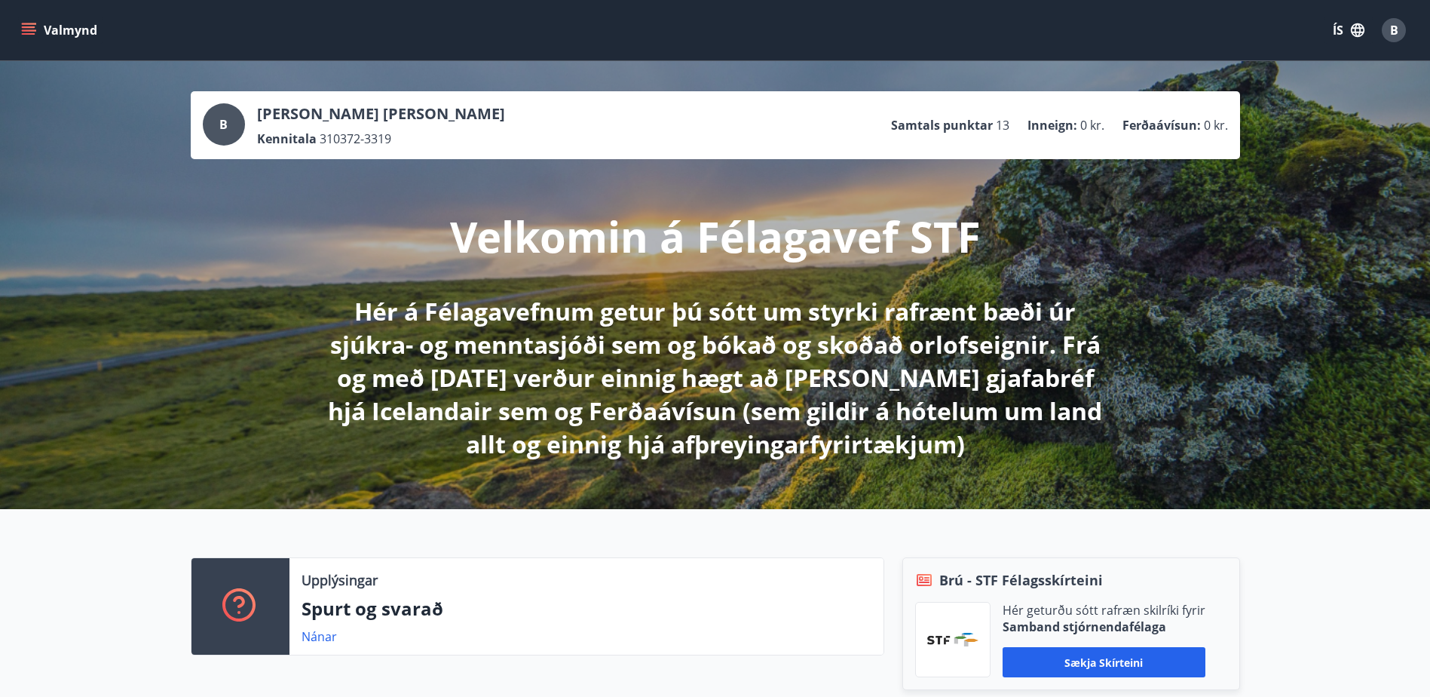  I want to click on p: Ferðaávísun :, so click(1162, 125).